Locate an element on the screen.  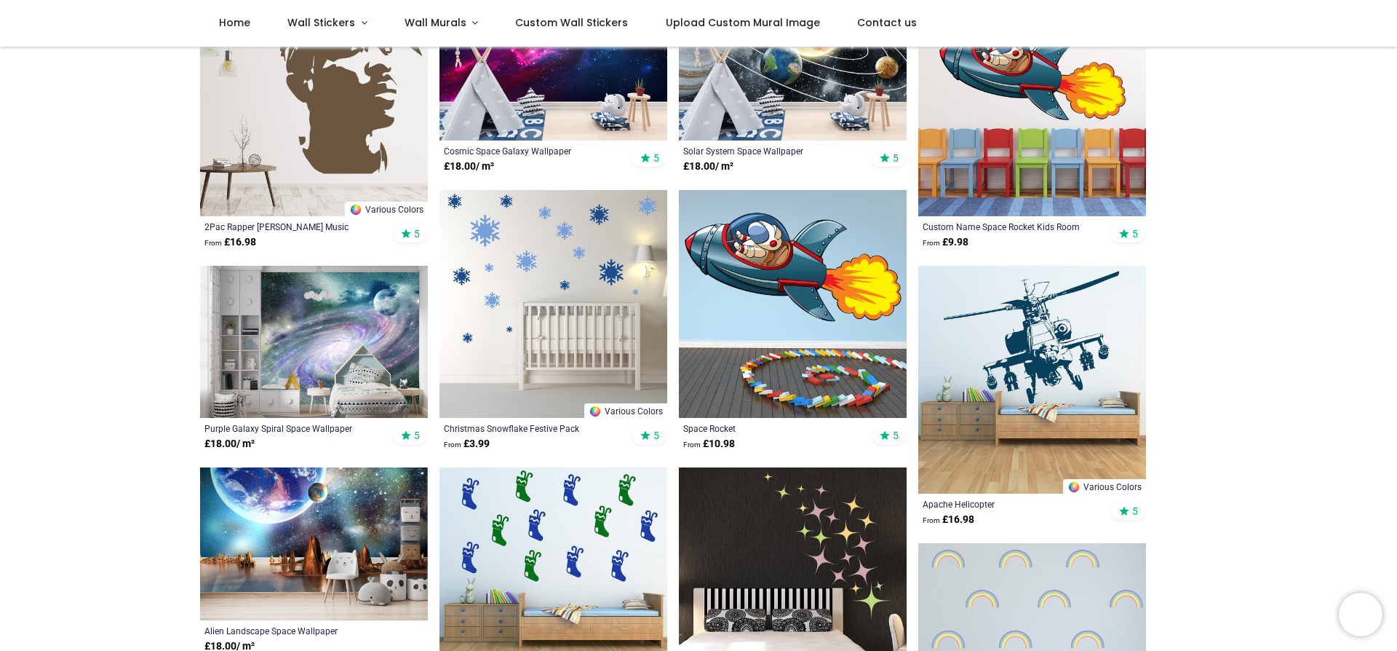
div: Solar System Space Wallpaper is located at coordinates (771, 151).